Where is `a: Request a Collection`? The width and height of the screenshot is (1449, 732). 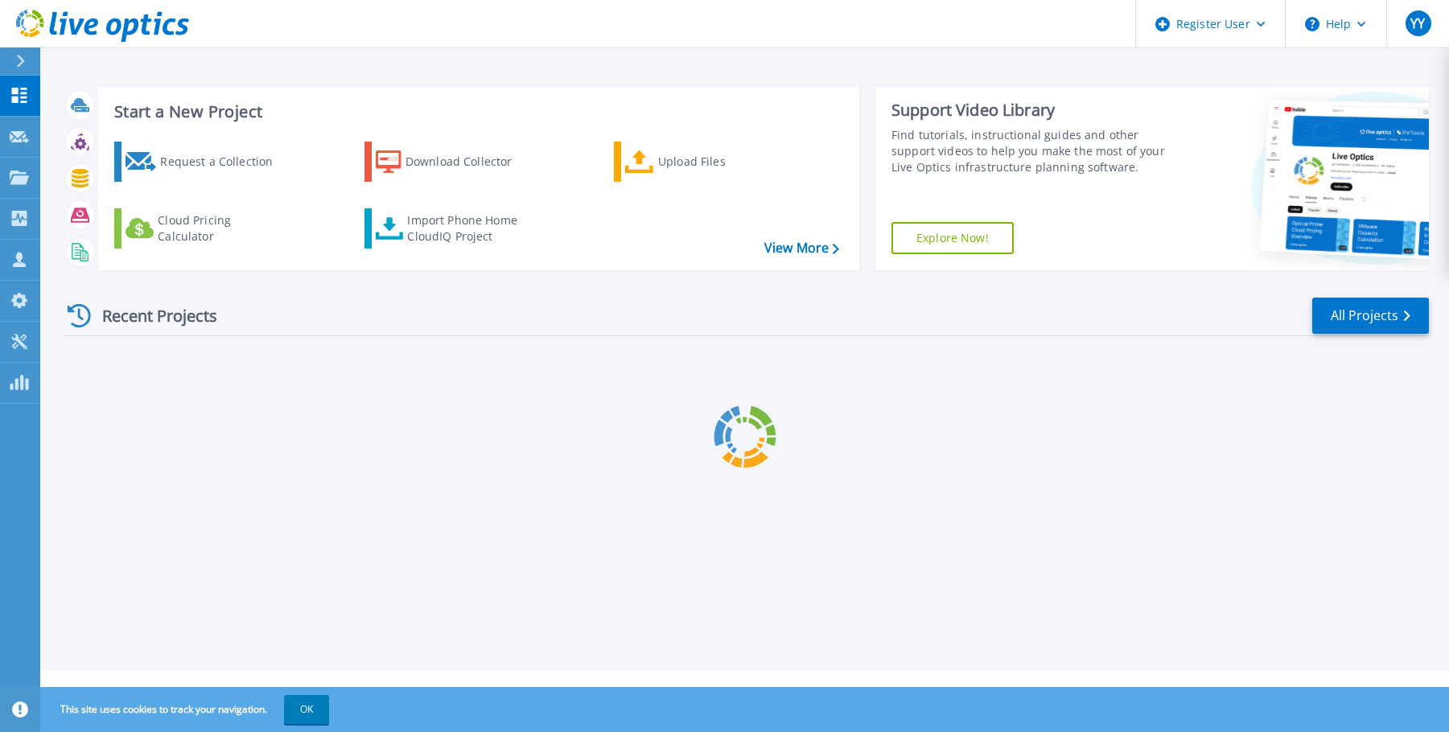
a: Request a Collection is located at coordinates (203, 162).